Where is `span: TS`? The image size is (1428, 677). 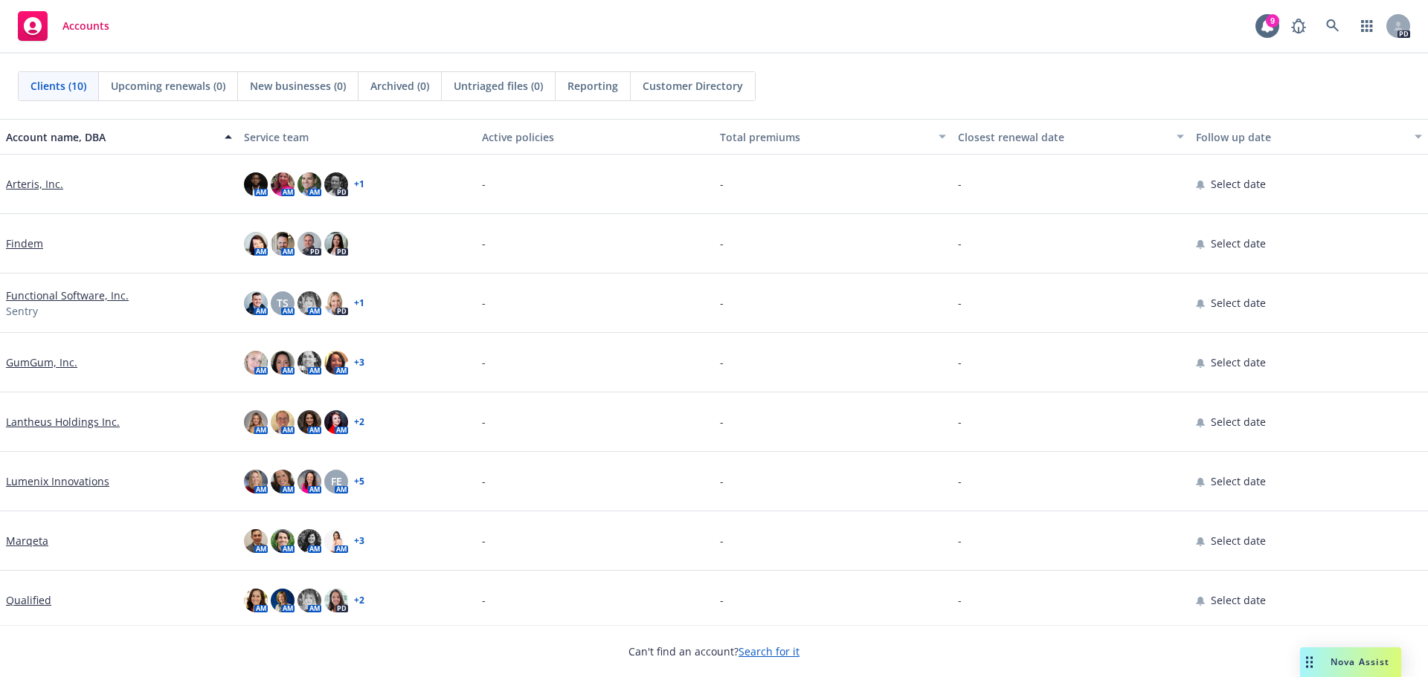 span: TS is located at coordinates (283, 303).